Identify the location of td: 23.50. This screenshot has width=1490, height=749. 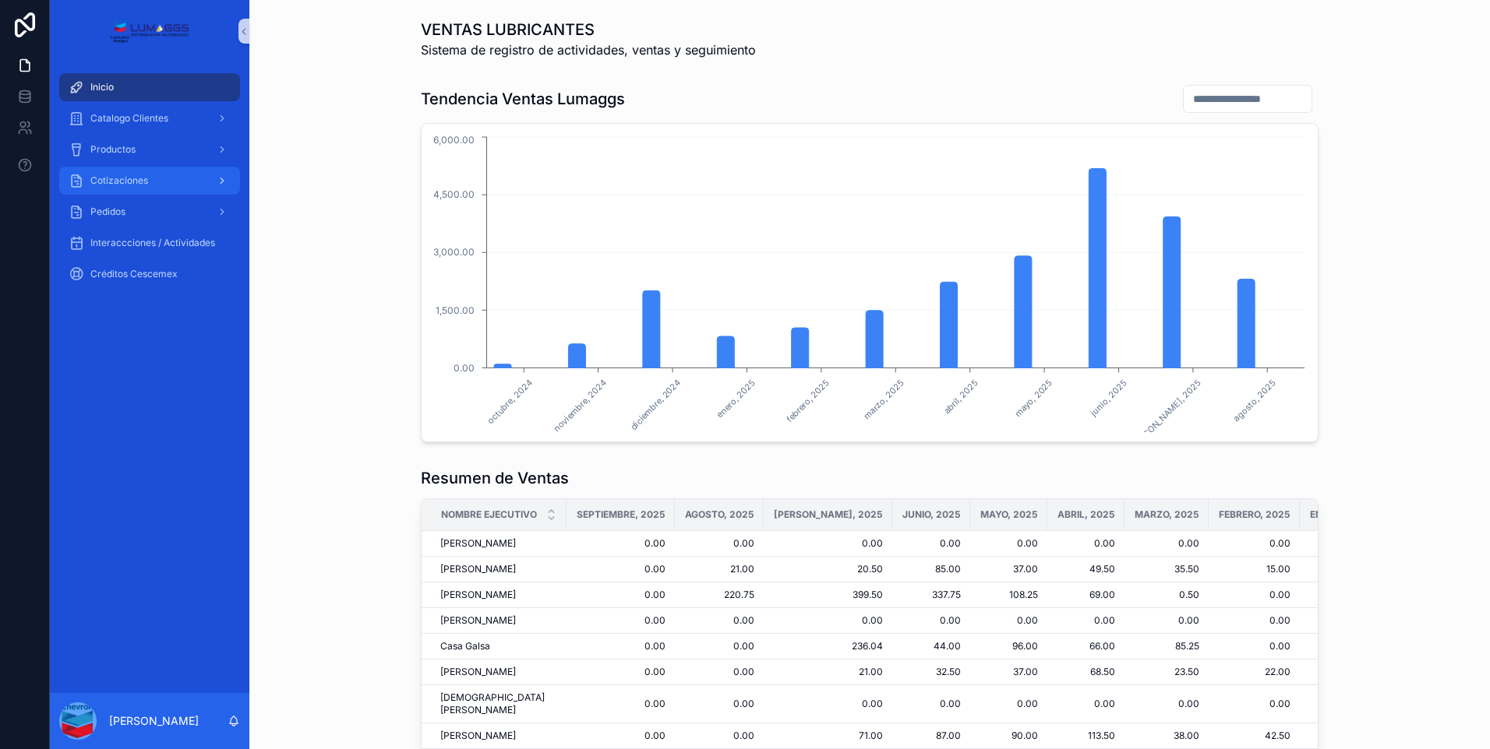
(1166, 672).